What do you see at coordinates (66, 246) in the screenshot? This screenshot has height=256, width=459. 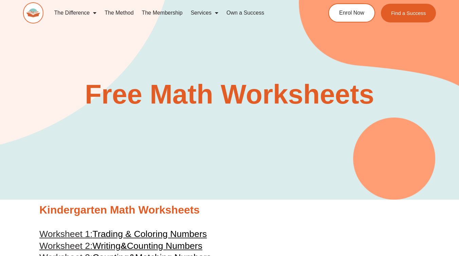 I see `span: Worksheet 2:` at bounding box center [66, 246].